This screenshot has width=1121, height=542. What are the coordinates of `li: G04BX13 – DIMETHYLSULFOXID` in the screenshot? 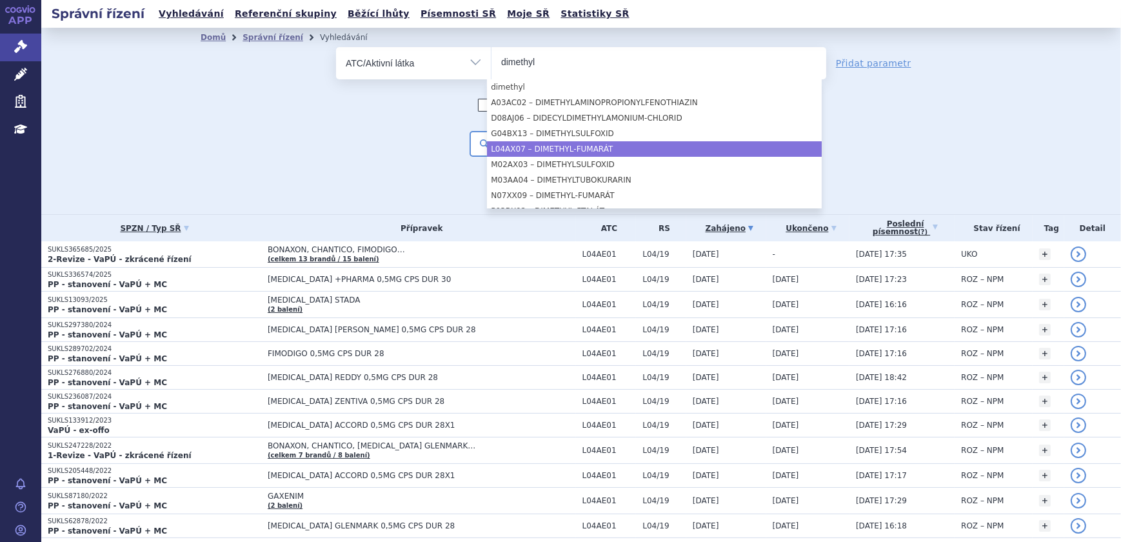 It's located at (654, 134).